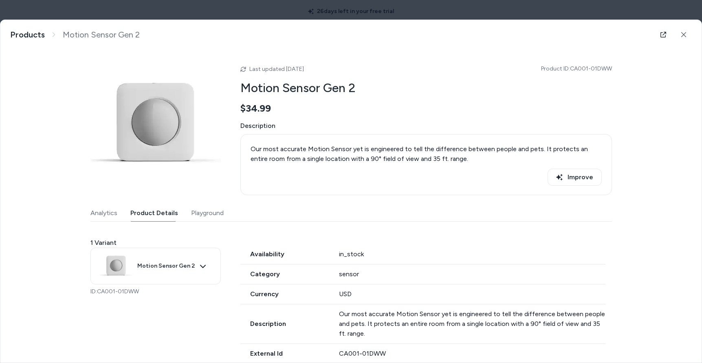 The width and height of the screenshot is (702, 363). Describe the element at coordinates (577, 69) in the screenshot. I see `span: Product ID: CA001-01DWW` at that location.